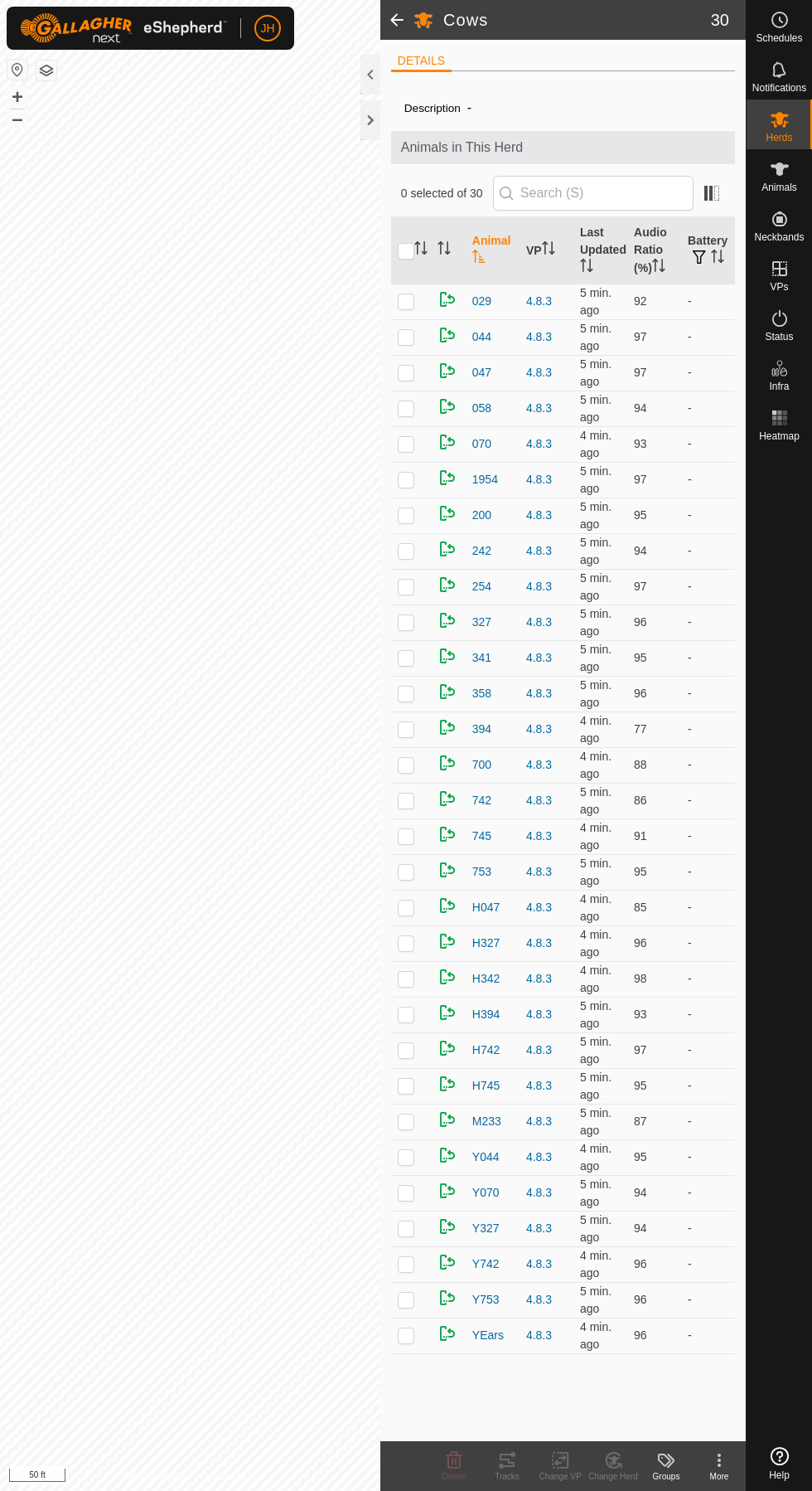 The height and width of the screenshot is (1491, 812). Describe the element at coordinates (481, 871) in the screenshot. I see `span: 753` at that location.